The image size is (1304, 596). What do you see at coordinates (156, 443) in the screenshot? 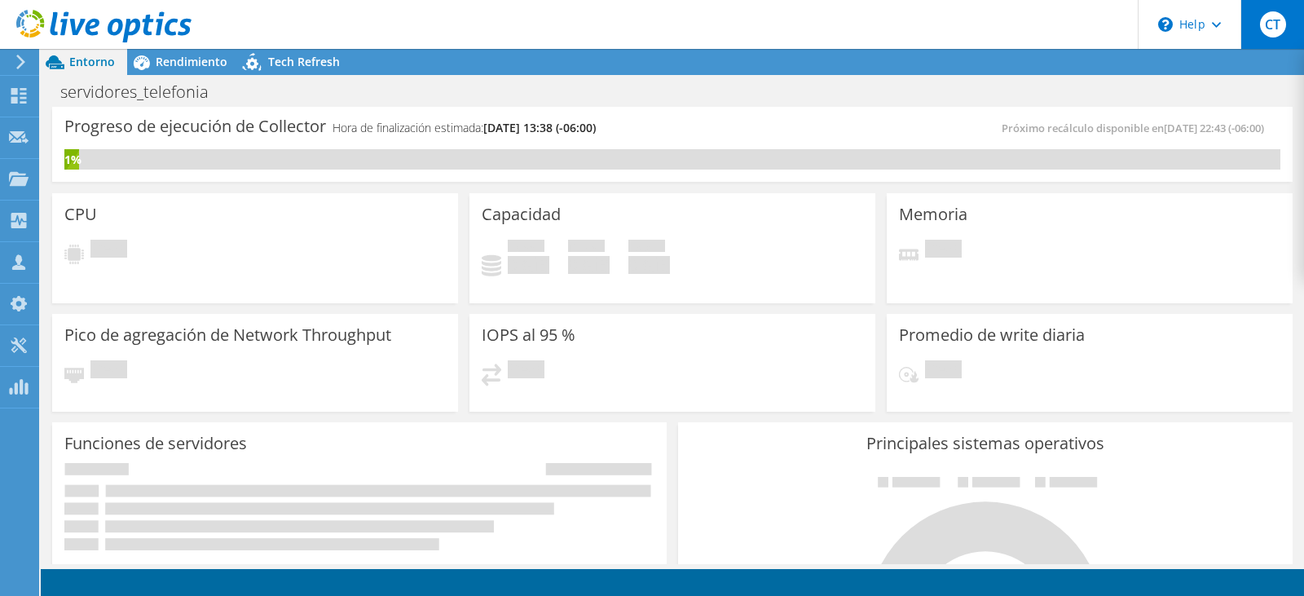
I see `h3: Funciones de servidores` at bounding box center [156, 443].